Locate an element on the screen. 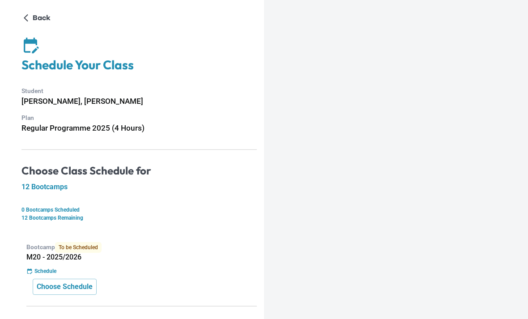 The width and height of the screenshot is (528, 319). h5: 12 Bootcamps is located at coordinates (139, 187).